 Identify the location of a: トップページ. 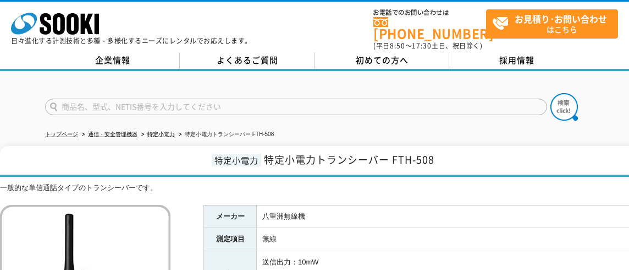
(62, 134).